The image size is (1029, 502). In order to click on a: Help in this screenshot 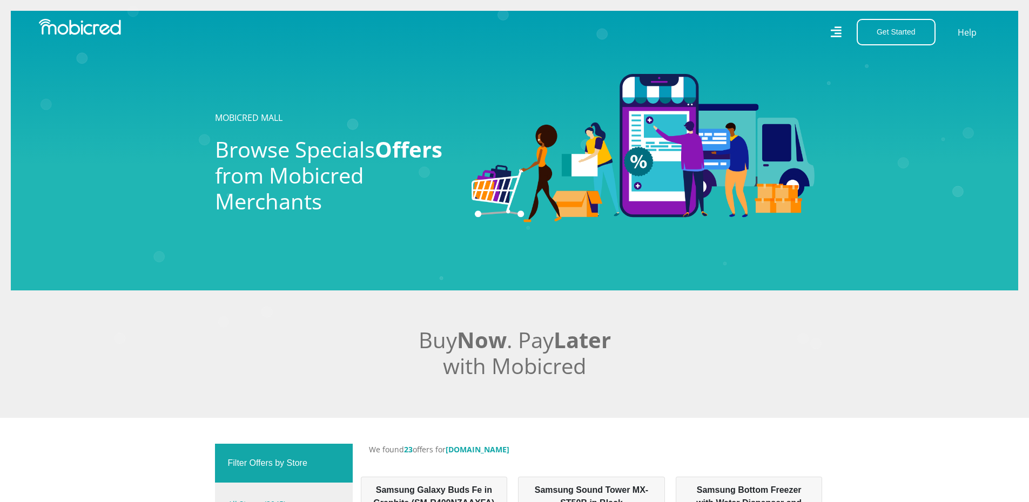, I will do `click(967, 32)`.